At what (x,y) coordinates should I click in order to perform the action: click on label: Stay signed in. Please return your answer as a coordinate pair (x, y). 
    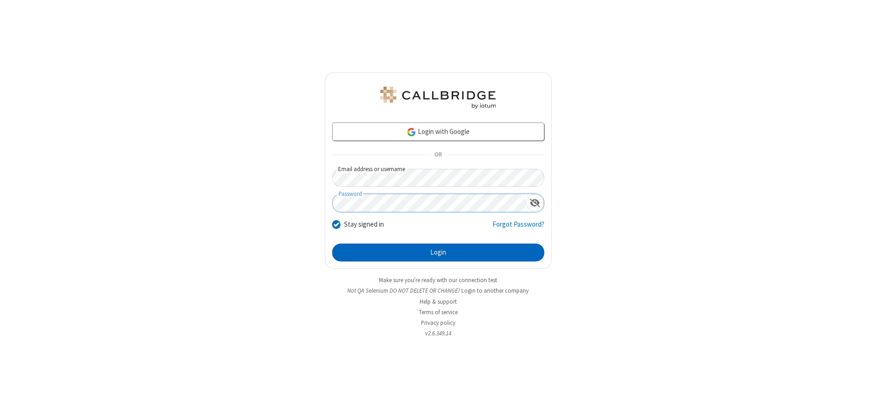
    Looking at the image, I should click on (364, 224).